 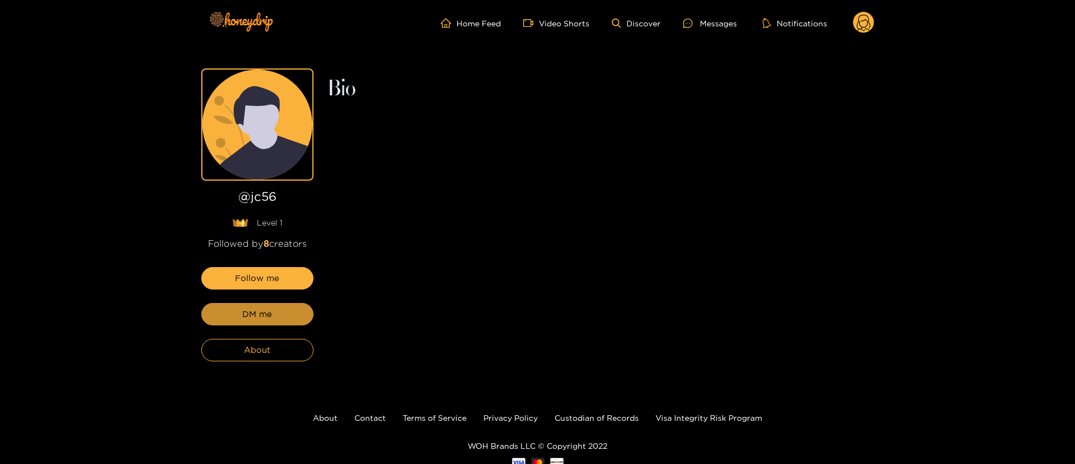 I want to click on a: Privacy Policy, so click(x=510, y=417).